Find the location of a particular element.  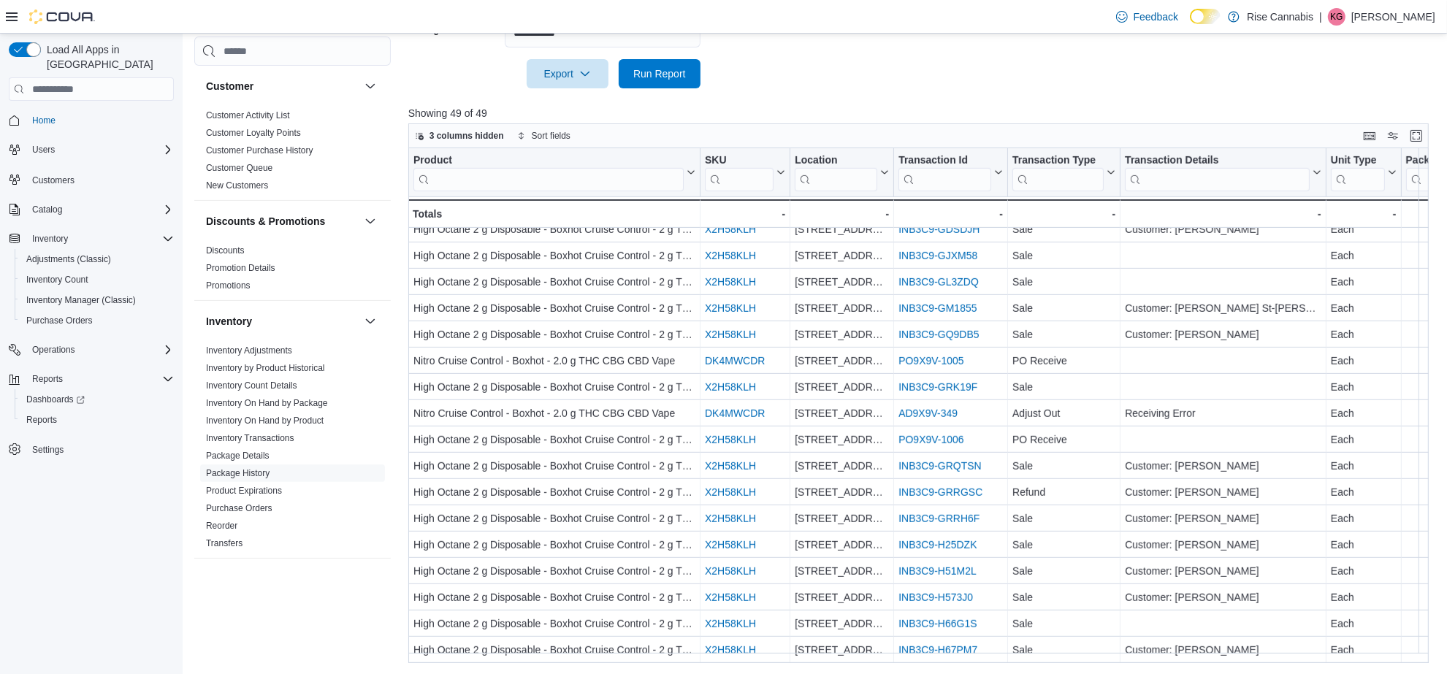

div: SKU URL is located at coordinates (739, 172).